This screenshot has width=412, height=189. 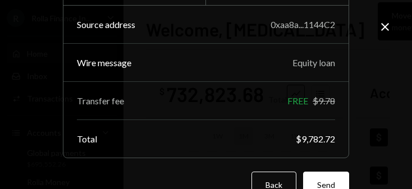 What do you see at coordinates (87, 139) in the screenshot?
I see `div: Total` at bounding box center [87, 139].